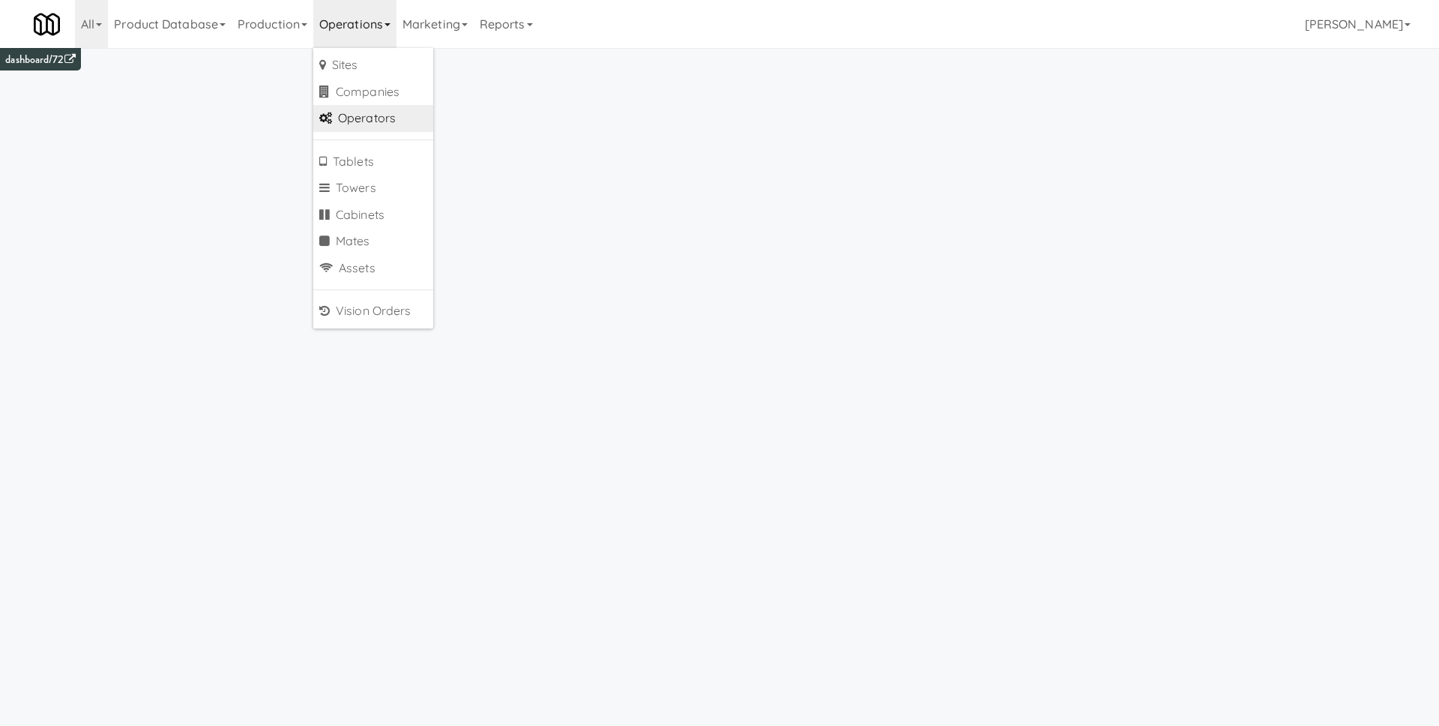 The image size is (1439, 726). Describe the element at coordinates (373, 268) in the screenshot. I see `a: Assets` at that location.